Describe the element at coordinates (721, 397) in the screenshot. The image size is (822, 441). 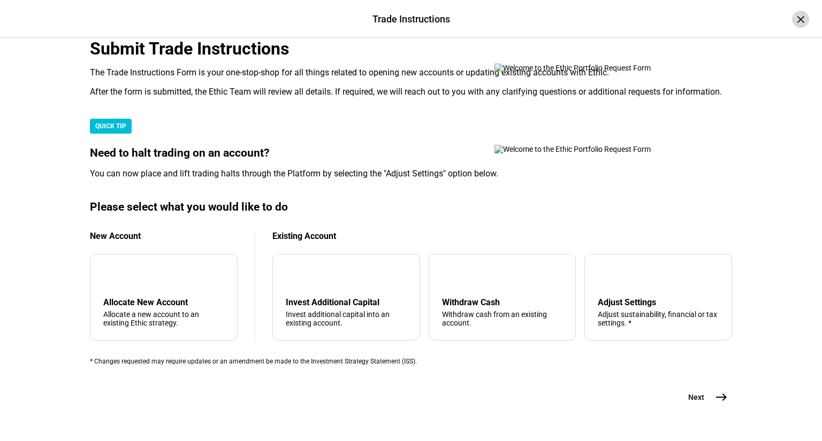
I see `mat-icon: east` at that location.